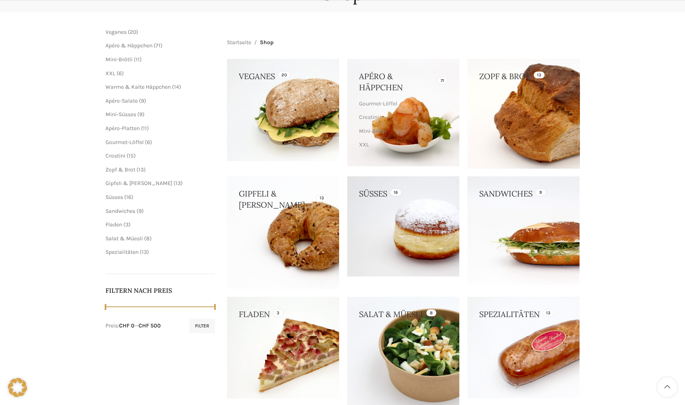 Image resolution: width=685 pixels, height=405 pixels. I want to click on h5: Filtern nach Preis, so click(160, 291).